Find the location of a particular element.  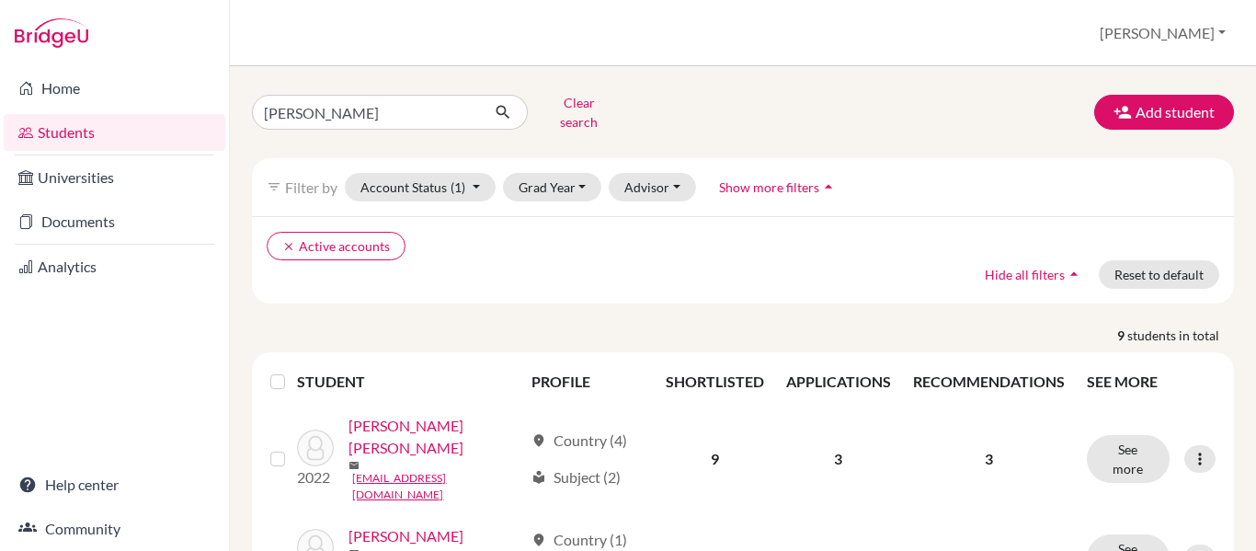

button: Hide all filtersarrow_drop_up is located at coordinates (1034, 274).